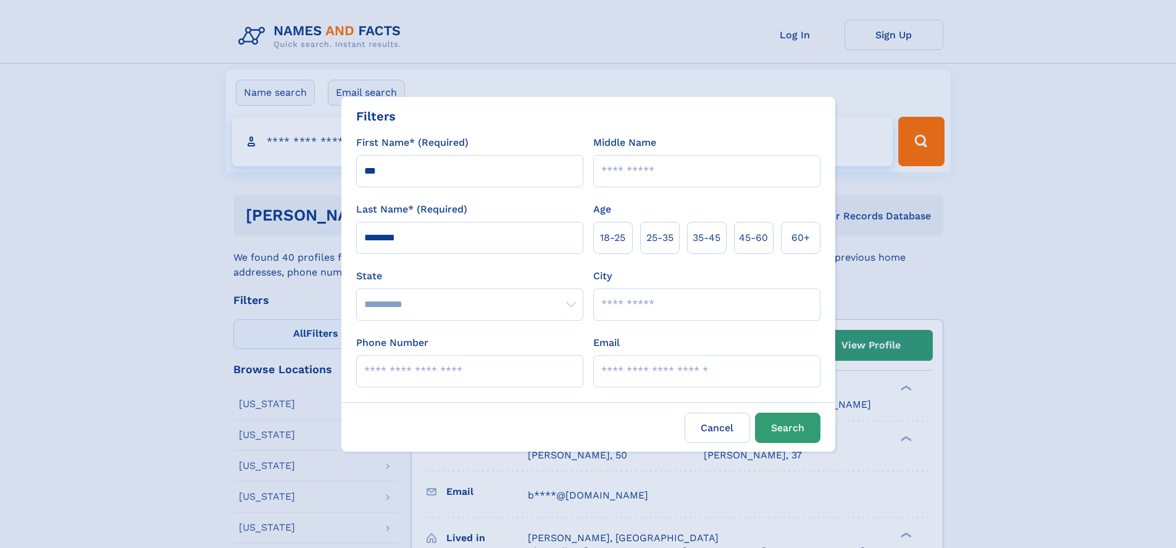 The image size is (1176, 548). Describe the element at coordinates (392, 343) in the screenshot. I see `label: Phone Number` at that location.